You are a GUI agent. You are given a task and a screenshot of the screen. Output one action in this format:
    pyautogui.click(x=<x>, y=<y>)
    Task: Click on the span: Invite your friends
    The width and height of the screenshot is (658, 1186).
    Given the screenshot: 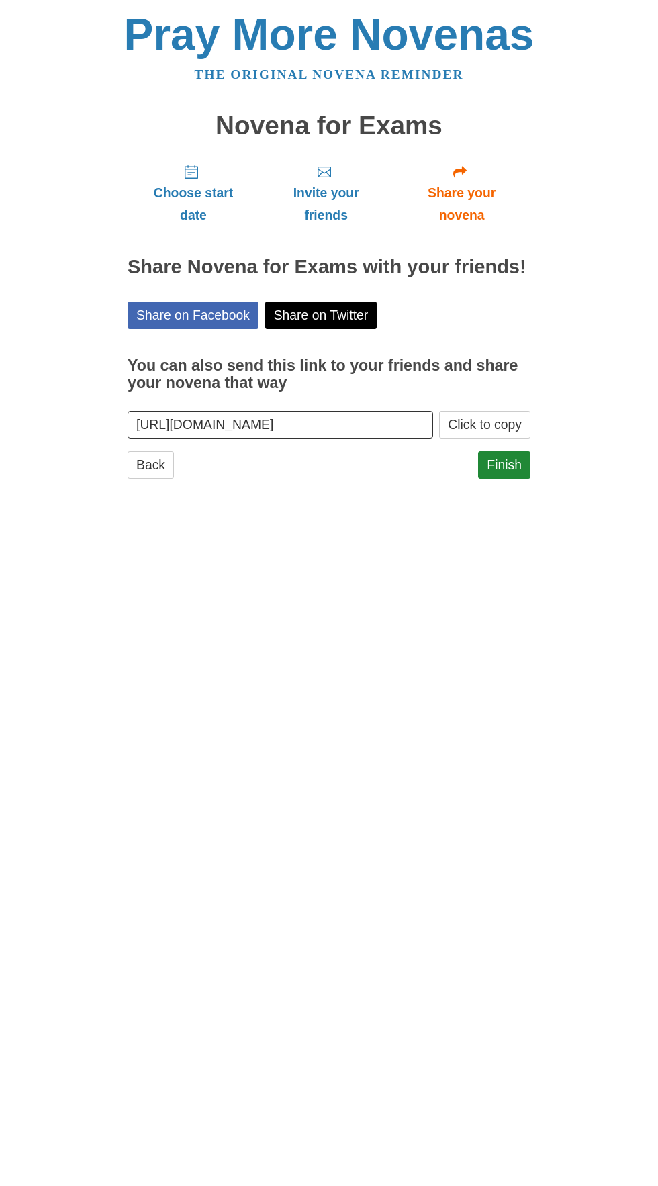 What is the action you would take?
    pyautogui.click(x=326, y=204)
    